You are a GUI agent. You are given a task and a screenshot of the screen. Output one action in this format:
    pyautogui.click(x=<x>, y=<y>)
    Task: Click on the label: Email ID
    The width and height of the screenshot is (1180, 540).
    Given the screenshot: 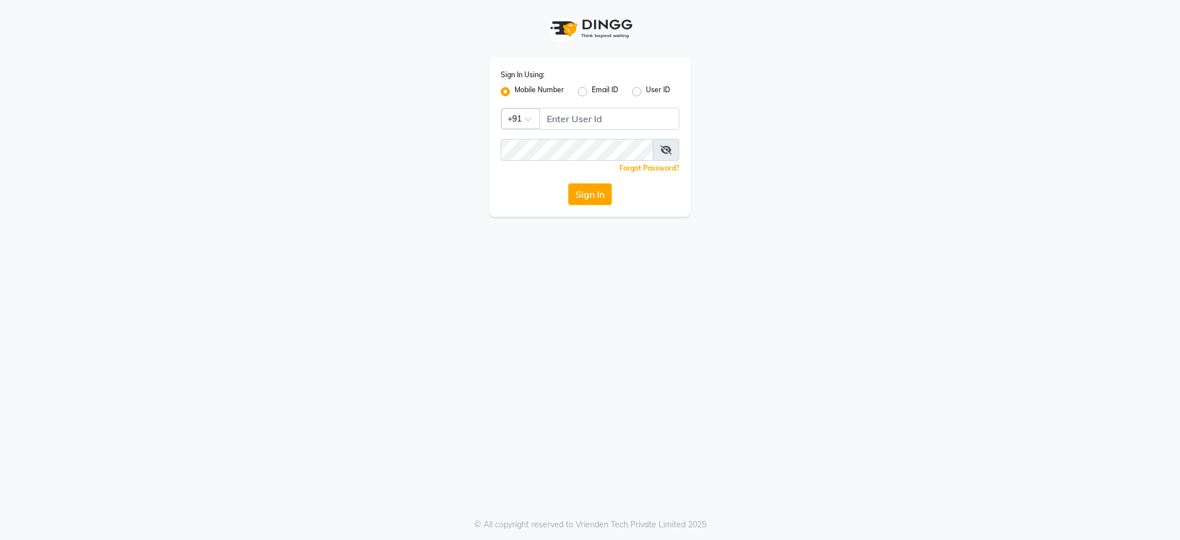 What is the action you would take?
    pyautogui.click(x=605, y=92)
    